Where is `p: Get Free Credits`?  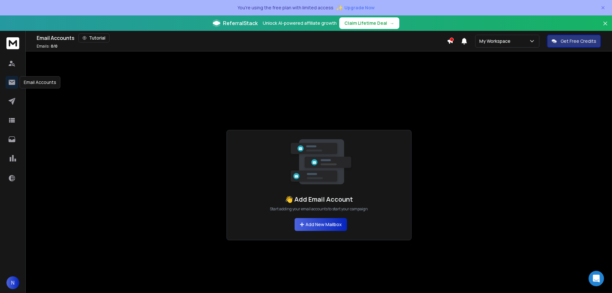
p: Get Free Credits is located at coordinates (578, 41).